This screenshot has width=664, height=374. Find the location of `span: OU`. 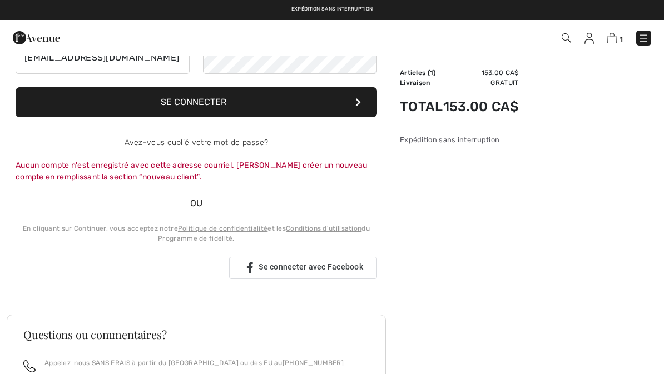

span: OU is located at coordinates (196, 204).